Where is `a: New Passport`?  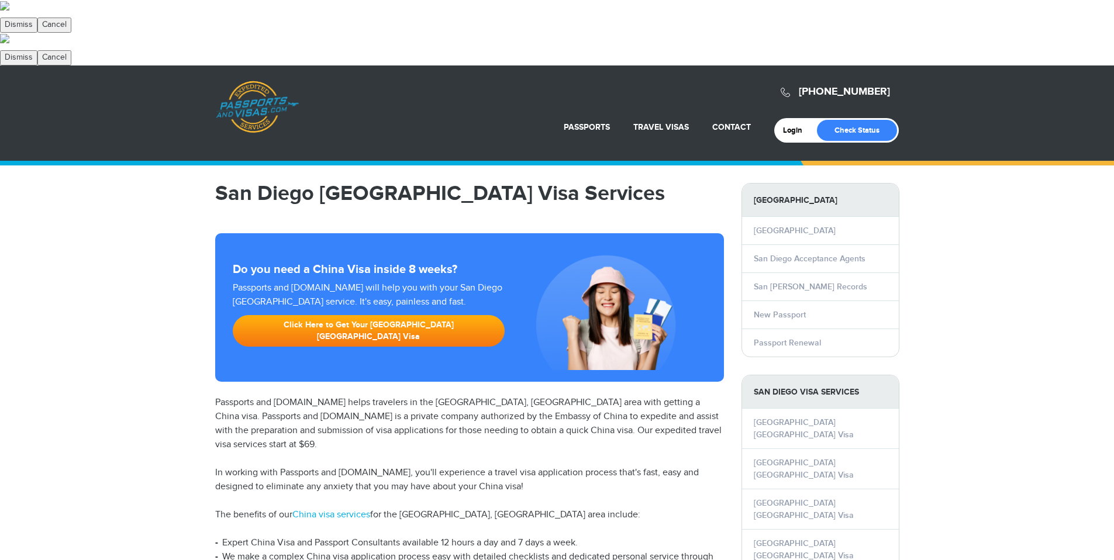
a: New Passport is located at coordinates (779, 315).